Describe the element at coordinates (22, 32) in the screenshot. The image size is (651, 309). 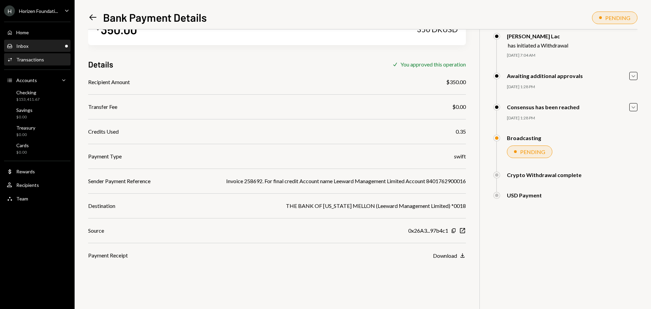
I see `div: Home` at that location.